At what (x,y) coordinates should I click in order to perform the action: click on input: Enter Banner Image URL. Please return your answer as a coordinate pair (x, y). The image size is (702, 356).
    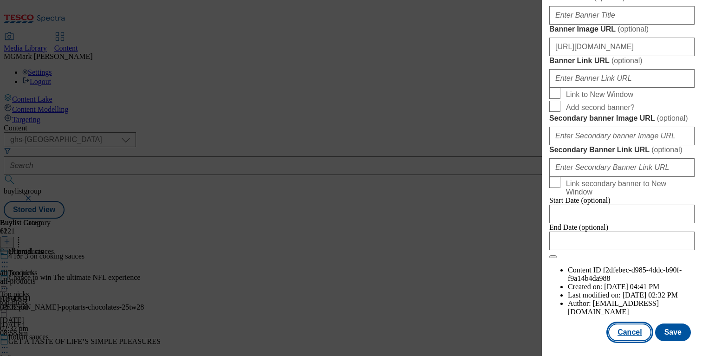
    Looking at the image, I should click on (622, 47).